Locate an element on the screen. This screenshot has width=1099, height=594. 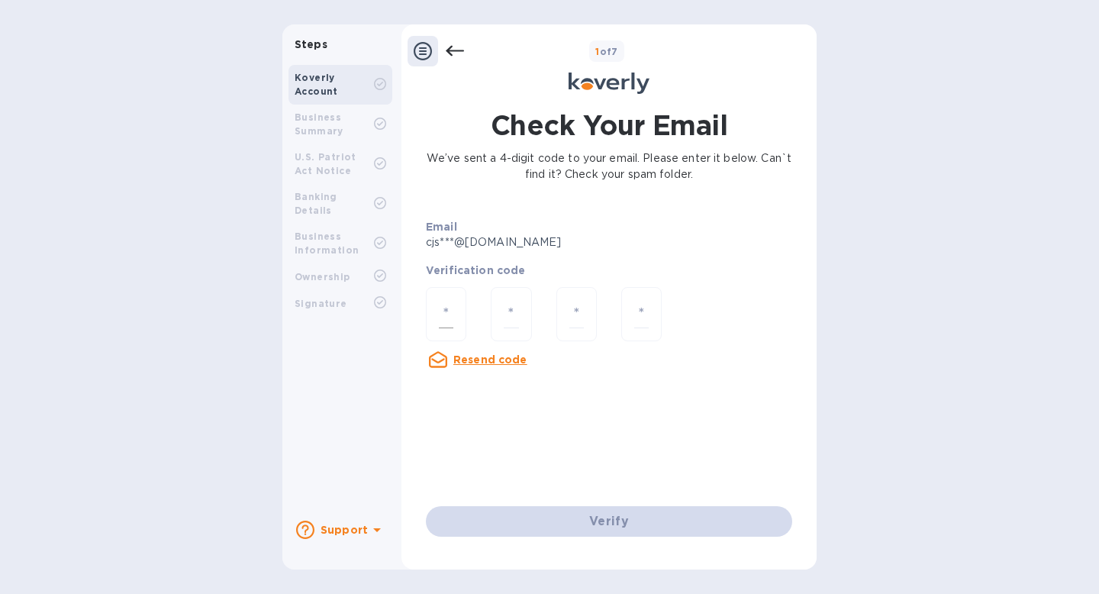
b: Support is located at coordinates (344, 529).